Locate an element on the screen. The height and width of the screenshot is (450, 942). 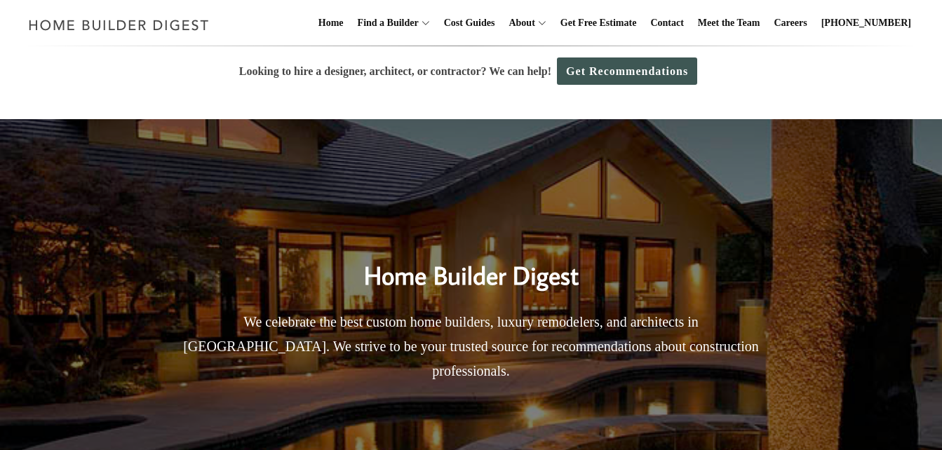
a: Get Recommendations is located at coordinates (627, 71).